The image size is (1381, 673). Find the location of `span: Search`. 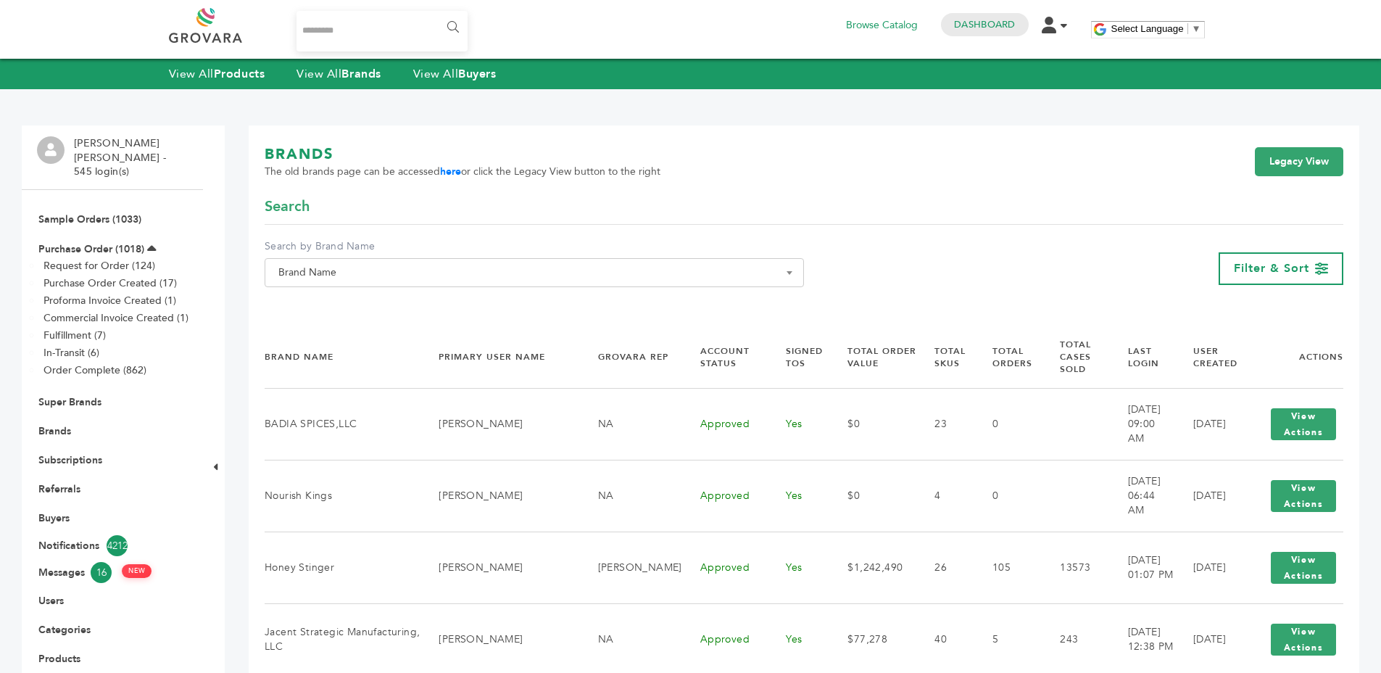

span: Search is located at coordinates (287, 207).